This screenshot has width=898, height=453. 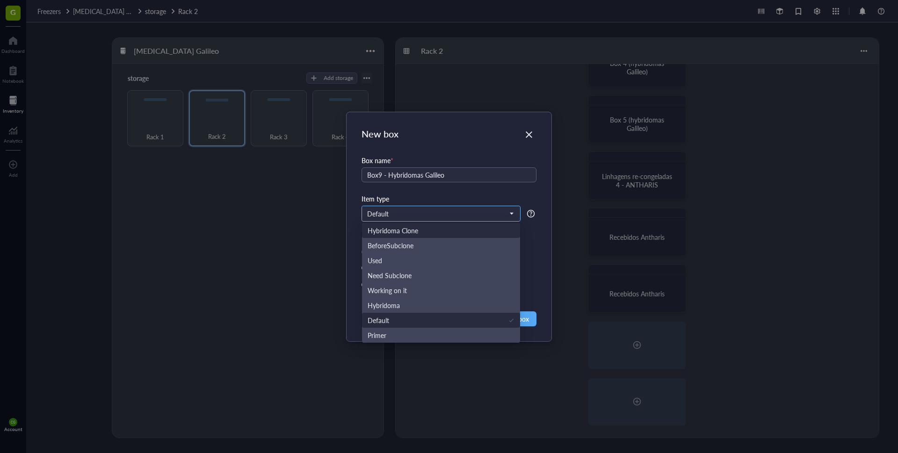 I want to click on div: New box, so click(x=449, y=134).